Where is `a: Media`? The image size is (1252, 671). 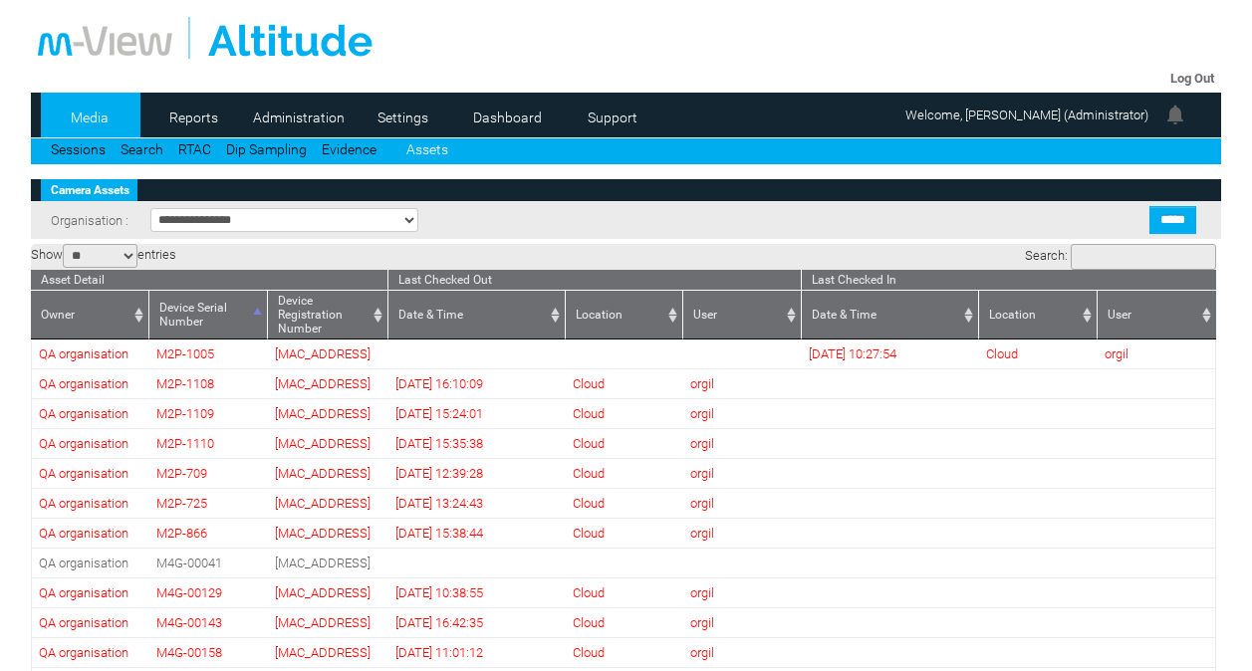
a: Media is located at coordinates (89, 118).